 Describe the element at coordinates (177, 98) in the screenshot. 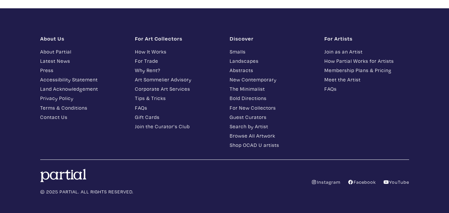

I see `a: Tips & Tricks` at that location.